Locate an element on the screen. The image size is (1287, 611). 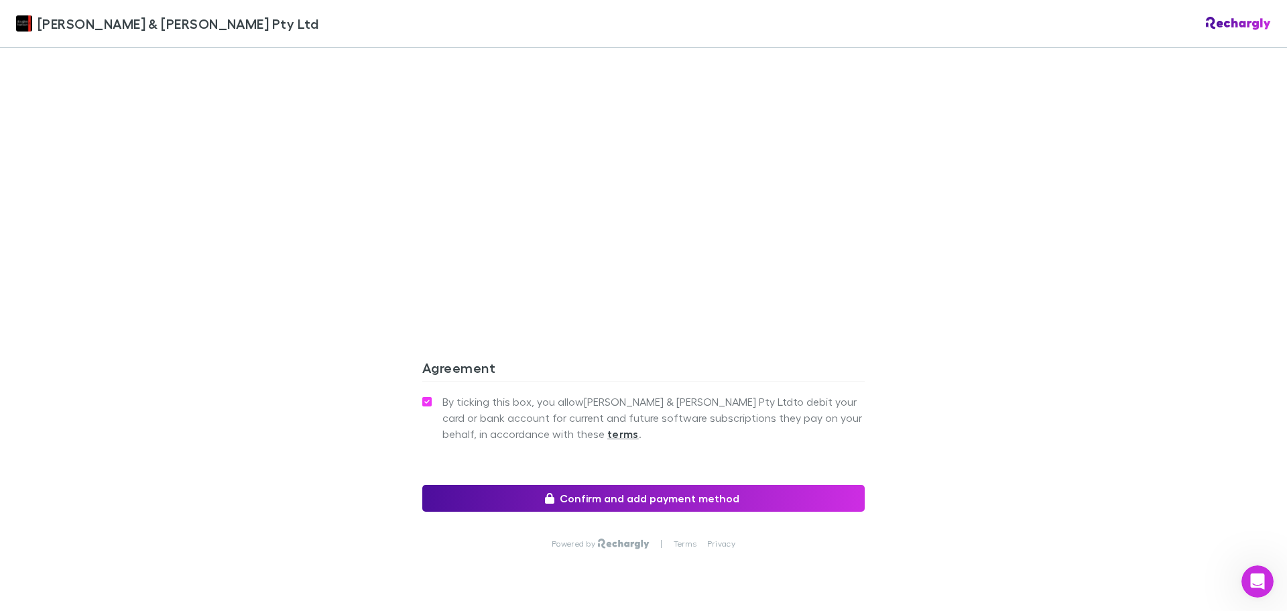
p: Powered by is located at coordinates (574, 544).